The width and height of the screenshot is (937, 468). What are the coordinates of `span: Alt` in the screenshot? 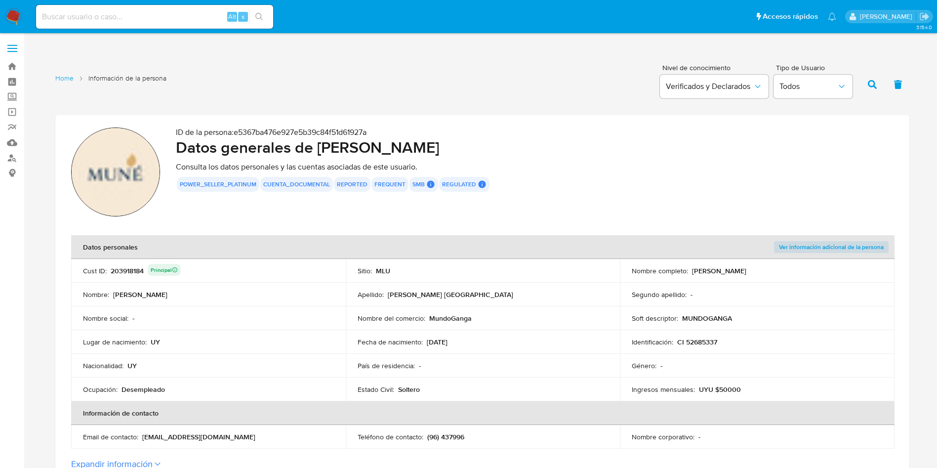 It's located at (232, 16).